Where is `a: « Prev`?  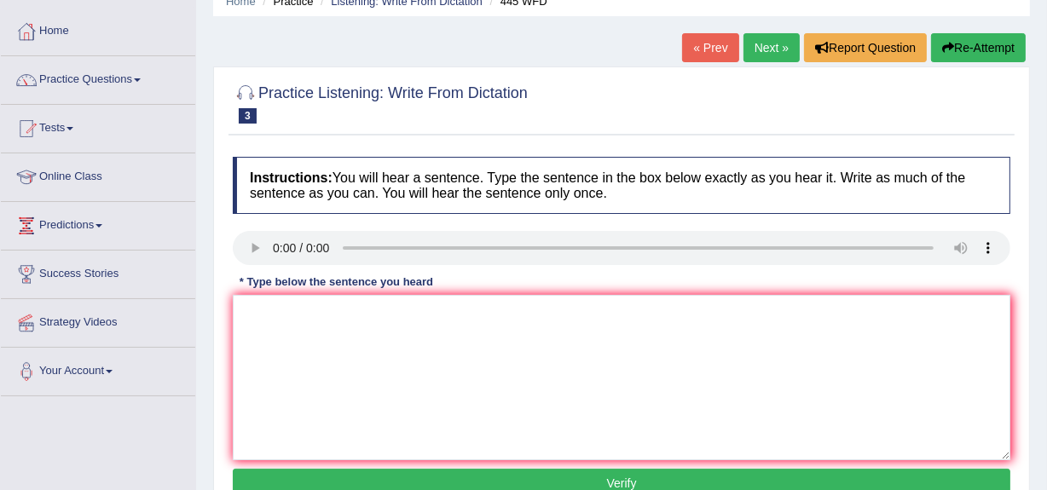 a: « Prev is located at coordinates (710, 48).